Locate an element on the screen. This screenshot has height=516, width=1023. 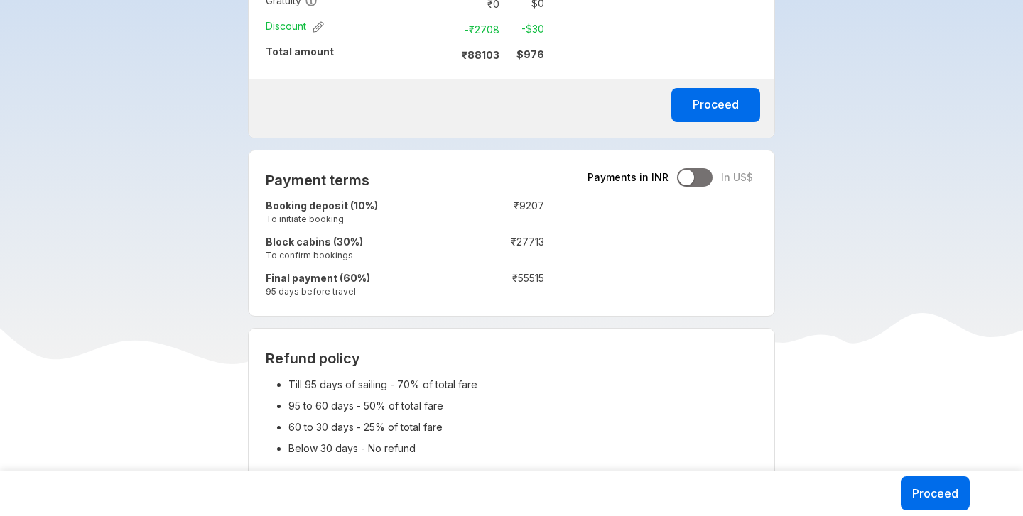
td: -₹ 2708 is located at coordinates (475, 29).